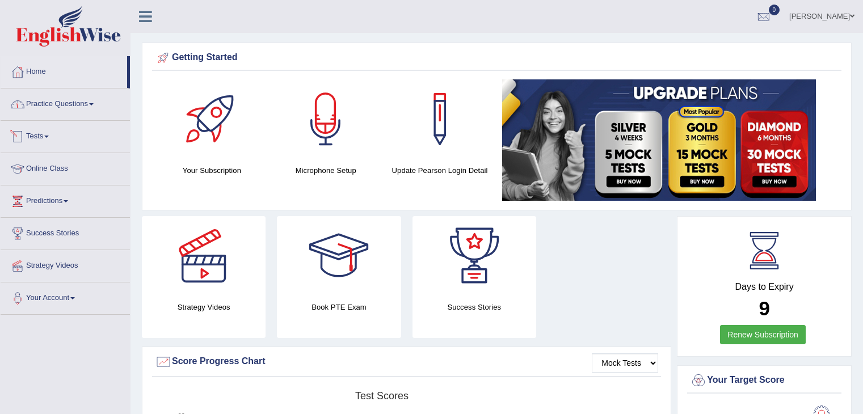 The height and width of the screenshot is (414, 863). I want to click on a: Strategy Videos, so click(65, 265).